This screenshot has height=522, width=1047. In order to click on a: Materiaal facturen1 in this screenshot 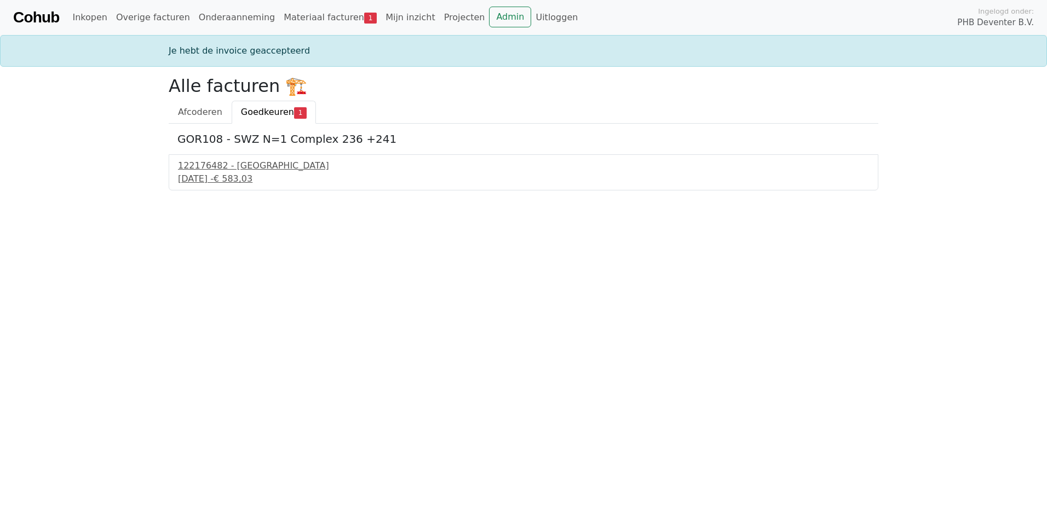, I will do `click(330, 18)`.